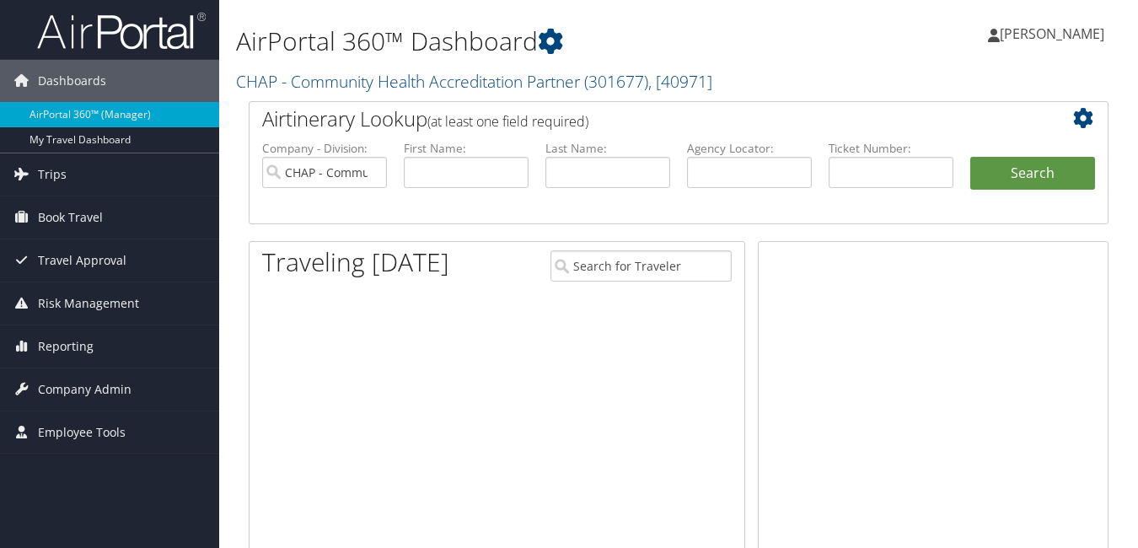  What do you see at coordinates (608, 148) in the screenshot?
I see `label: Last Name:` at bounding box center [608, 148].